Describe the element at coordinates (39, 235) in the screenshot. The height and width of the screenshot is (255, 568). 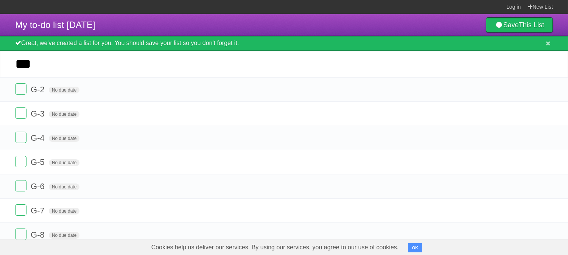
I see `span: G-8` at that location.